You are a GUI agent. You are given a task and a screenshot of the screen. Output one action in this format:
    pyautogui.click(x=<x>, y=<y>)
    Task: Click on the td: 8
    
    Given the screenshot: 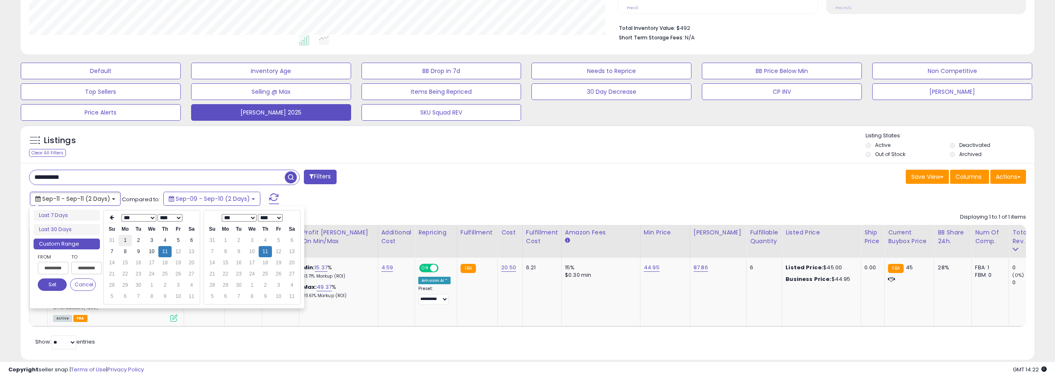 What is the action you would take?
    pyautogui.click(x=125, y=251)
    